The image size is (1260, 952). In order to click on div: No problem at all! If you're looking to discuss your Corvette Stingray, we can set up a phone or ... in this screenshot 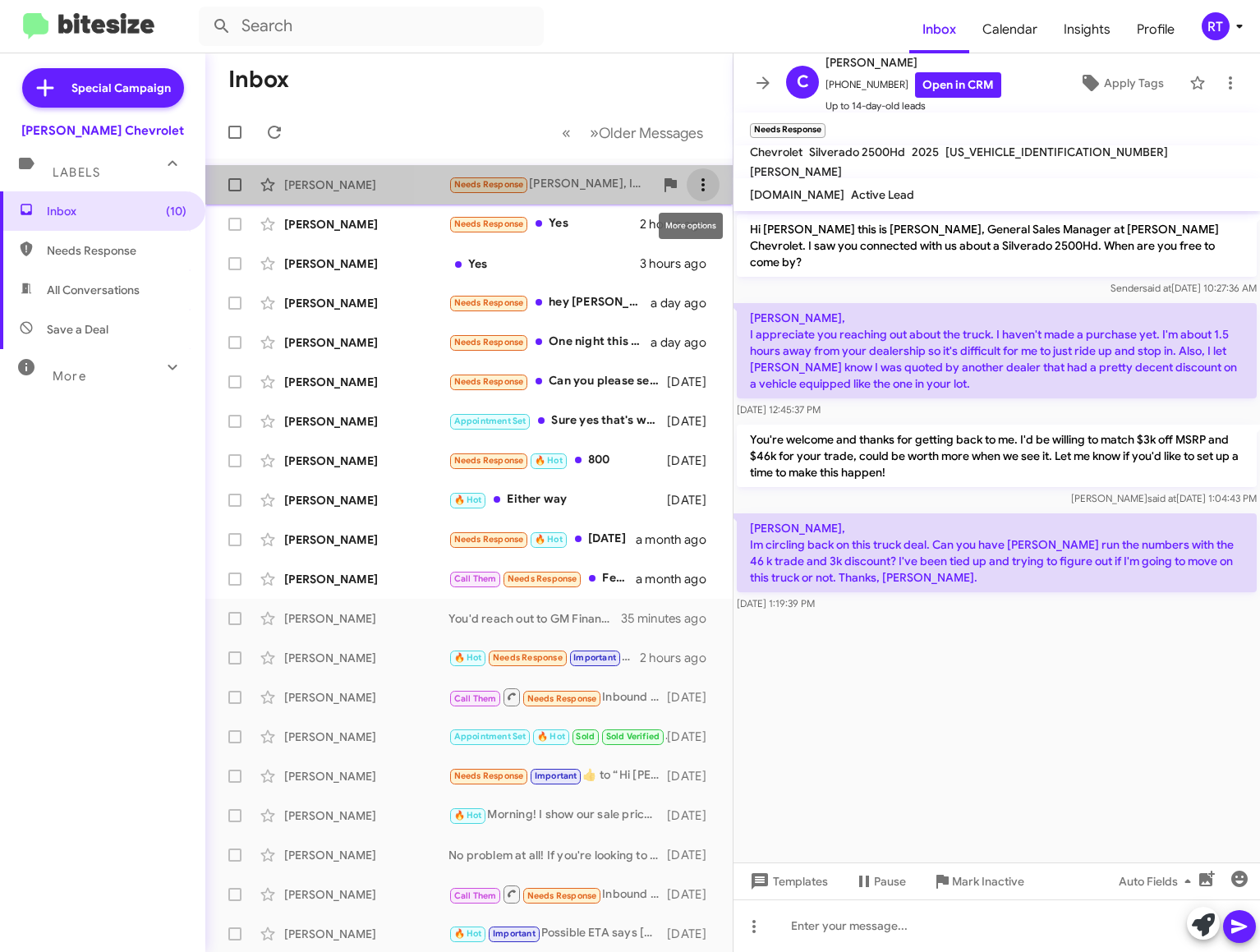, I will do `click(558, 855)`.